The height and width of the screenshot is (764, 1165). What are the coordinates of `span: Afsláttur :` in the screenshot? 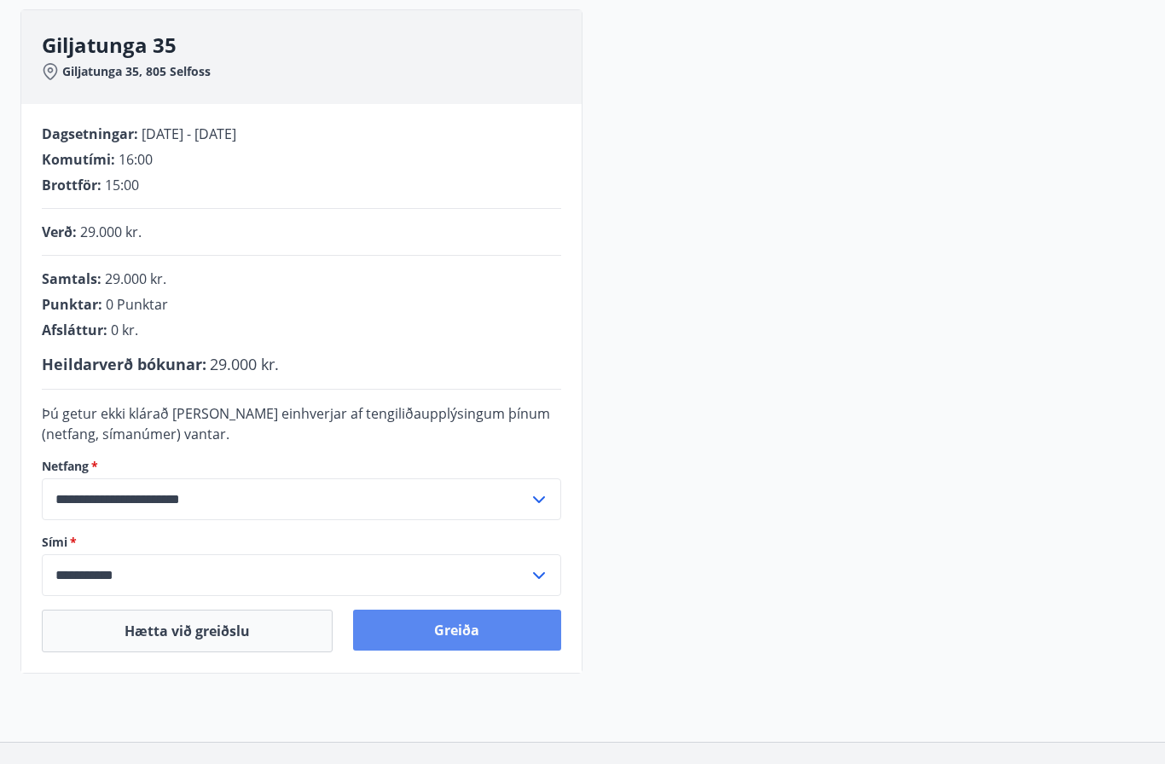 It's located at (74, 330).